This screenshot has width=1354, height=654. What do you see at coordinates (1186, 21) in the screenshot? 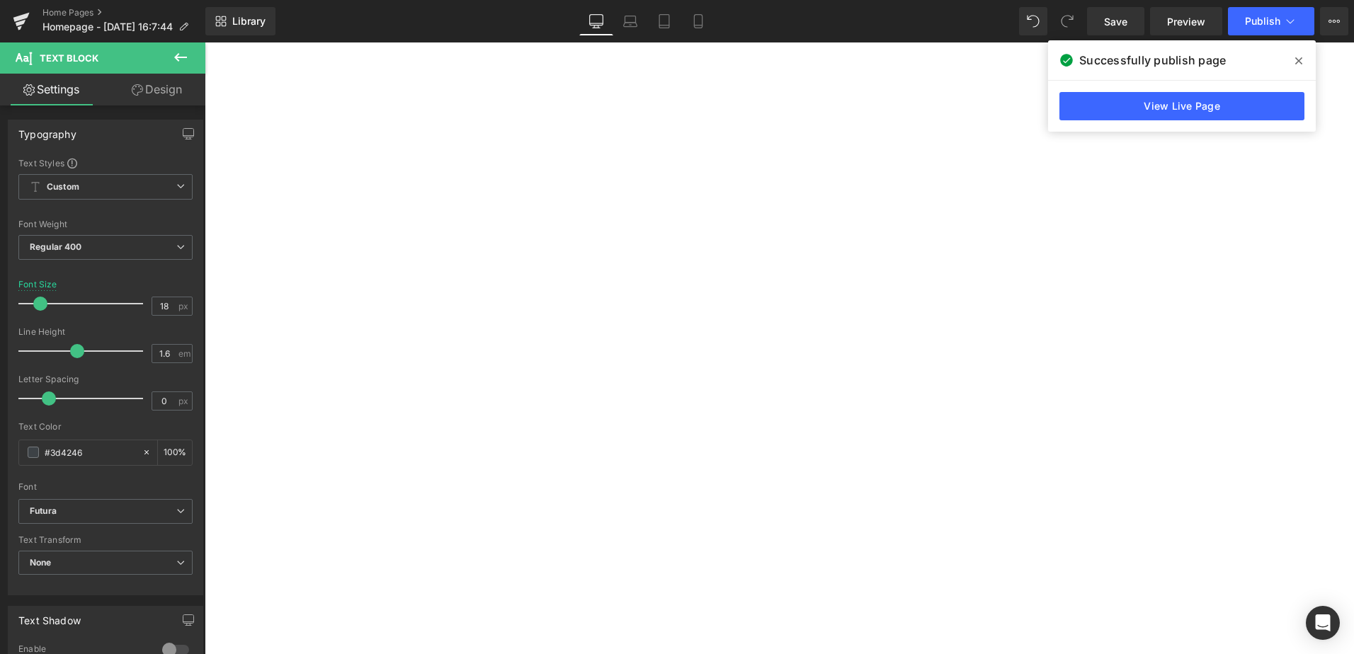
I see `span: Preview` at bounding box center [1186, 21].